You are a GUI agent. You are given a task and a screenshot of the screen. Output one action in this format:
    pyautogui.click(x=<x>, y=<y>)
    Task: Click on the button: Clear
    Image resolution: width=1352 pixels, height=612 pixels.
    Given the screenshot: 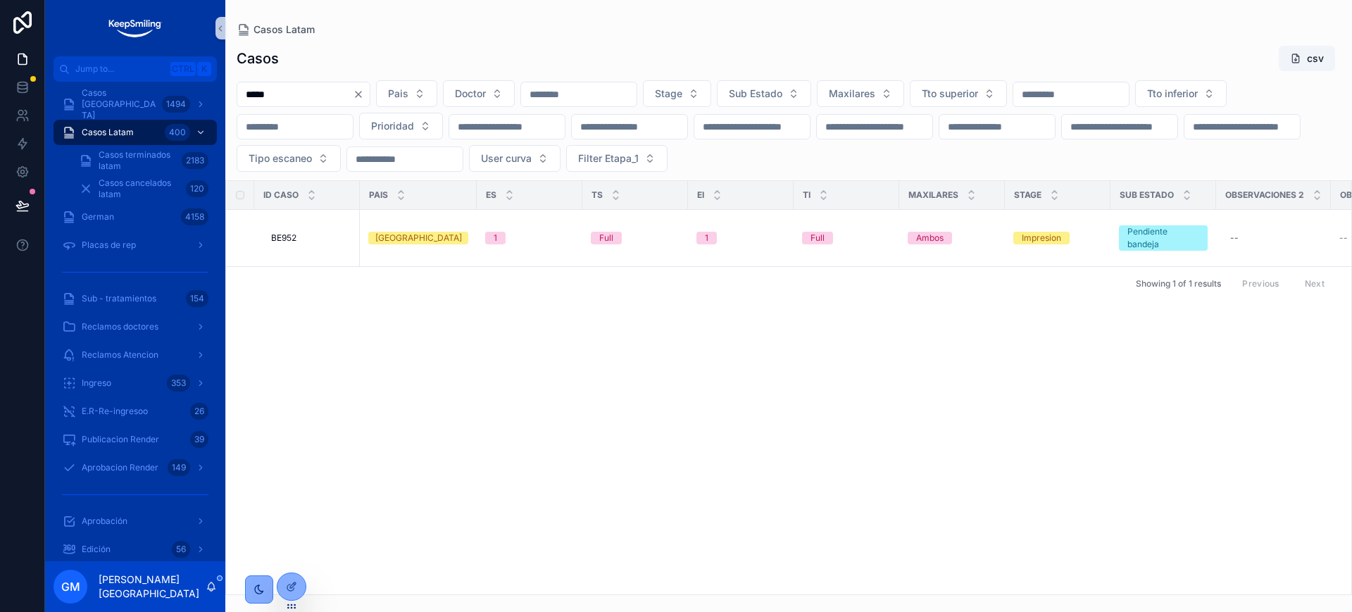 What is the action you would take?
    pyautogui.click(x=361, y=94)
    